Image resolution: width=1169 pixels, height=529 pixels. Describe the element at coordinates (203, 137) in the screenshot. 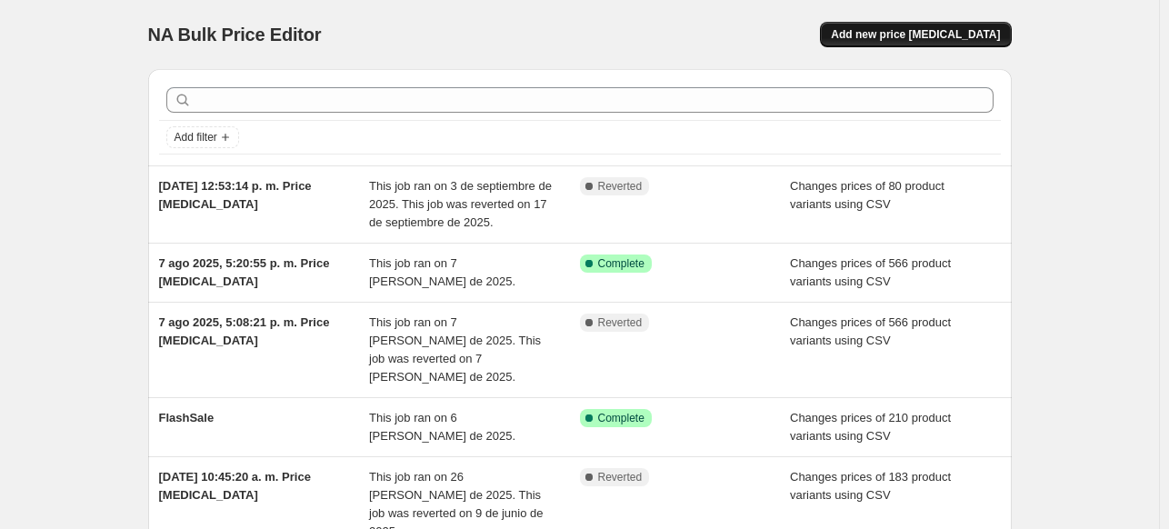

I see `button: Add filter` at that location.